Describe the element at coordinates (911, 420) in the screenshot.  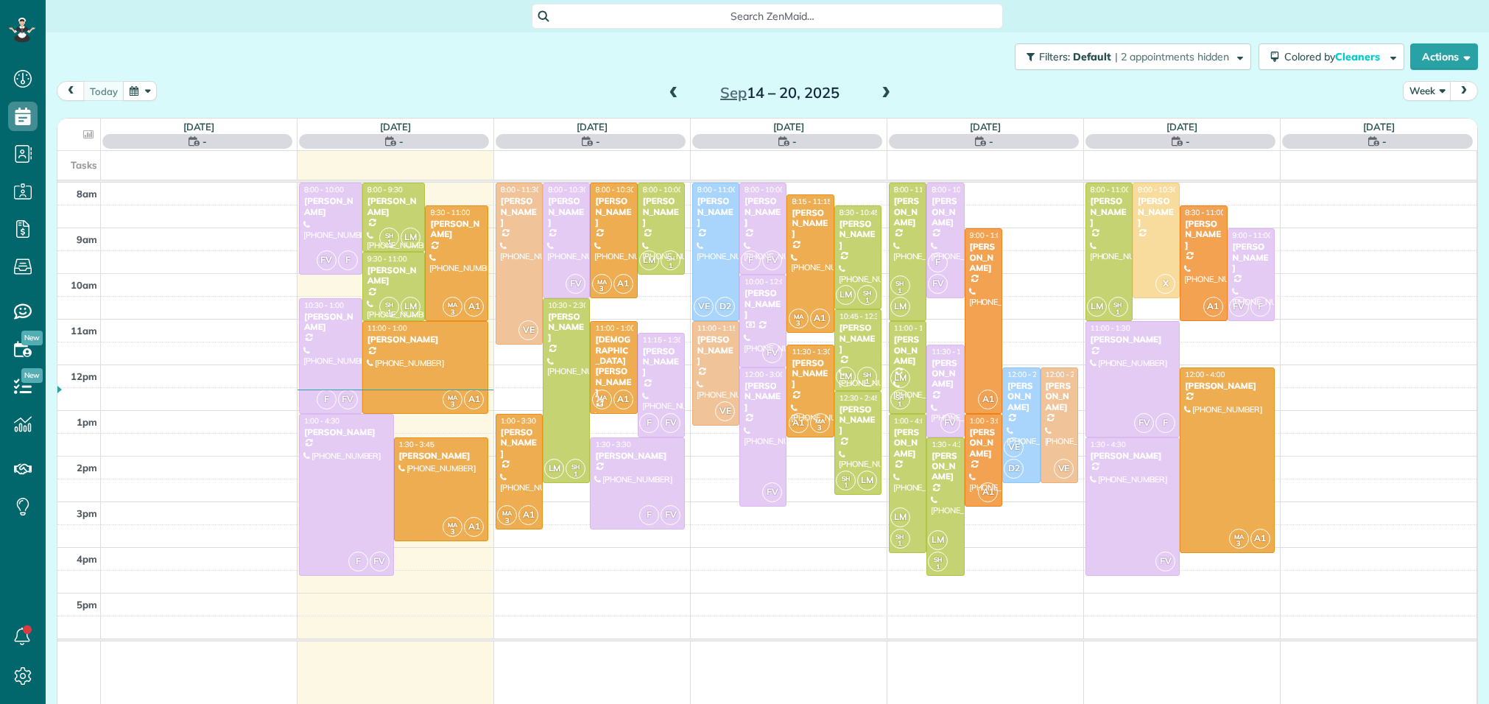
I see `span: 1:00 - 4:00` at that location.